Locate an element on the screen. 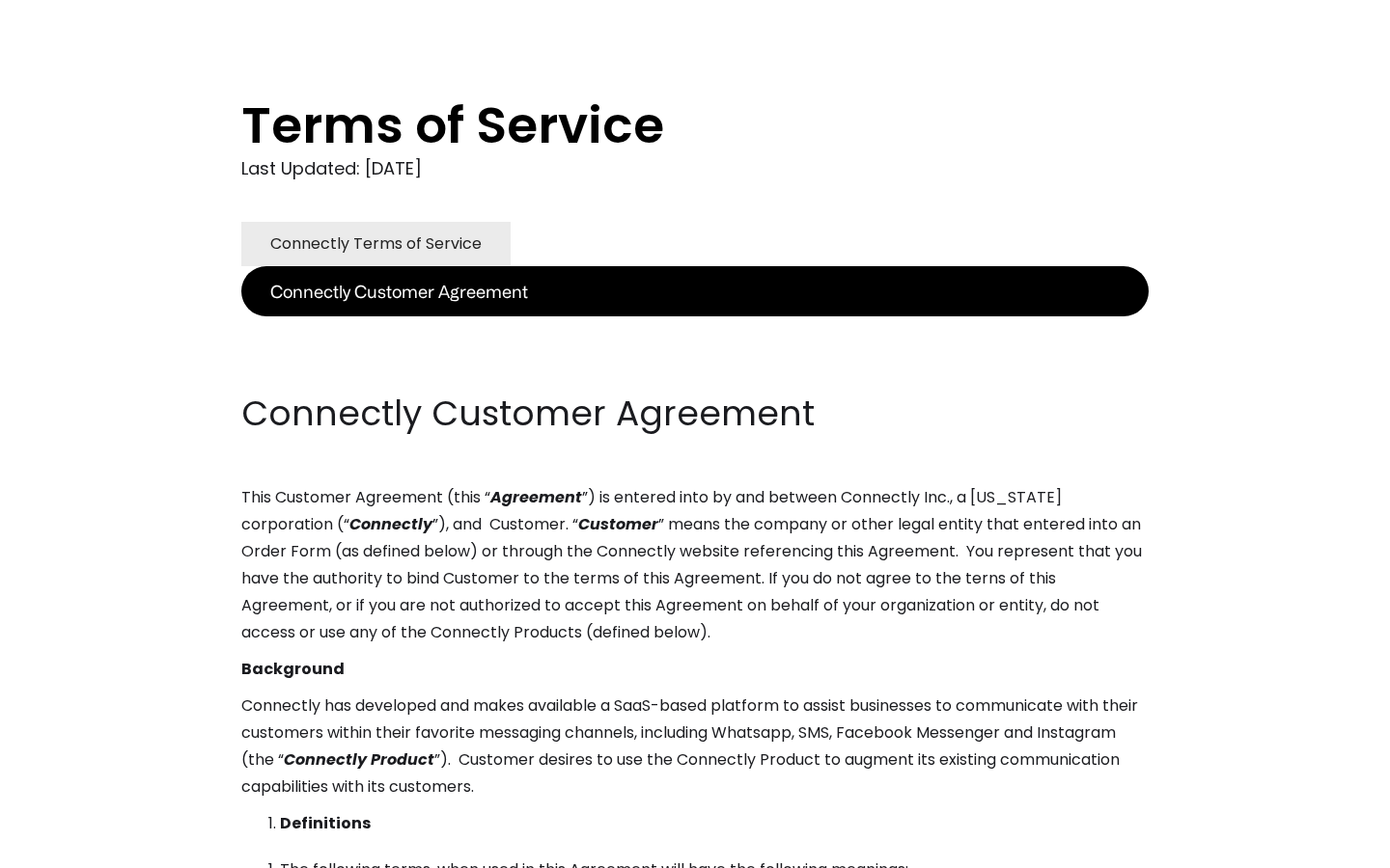 The height and width of the screenshot is (868, 1390). em: Customer is located at coordinates (618, 524).